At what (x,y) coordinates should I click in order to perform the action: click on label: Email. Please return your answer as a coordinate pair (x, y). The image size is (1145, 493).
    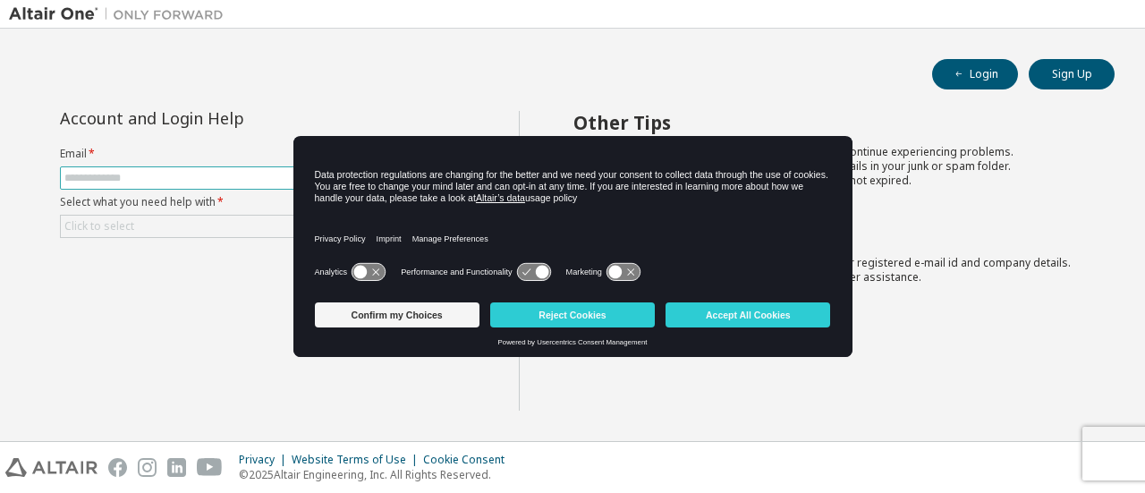
    Looking at the image, I should click on (264, 154).